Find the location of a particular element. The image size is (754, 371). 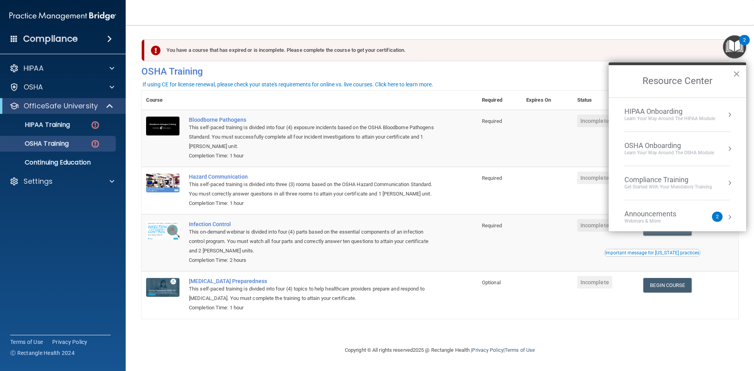

div: Get Started with your mandatory training is located at coordinates (668, 187).